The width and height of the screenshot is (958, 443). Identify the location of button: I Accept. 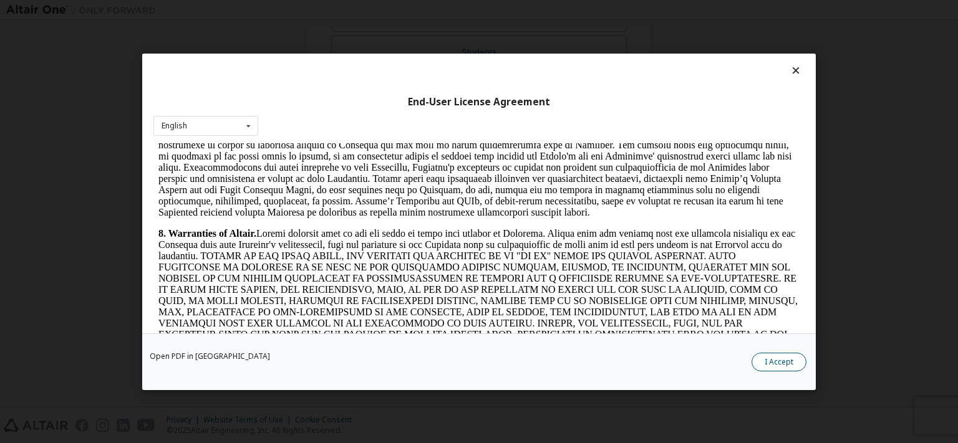
(779, 362).